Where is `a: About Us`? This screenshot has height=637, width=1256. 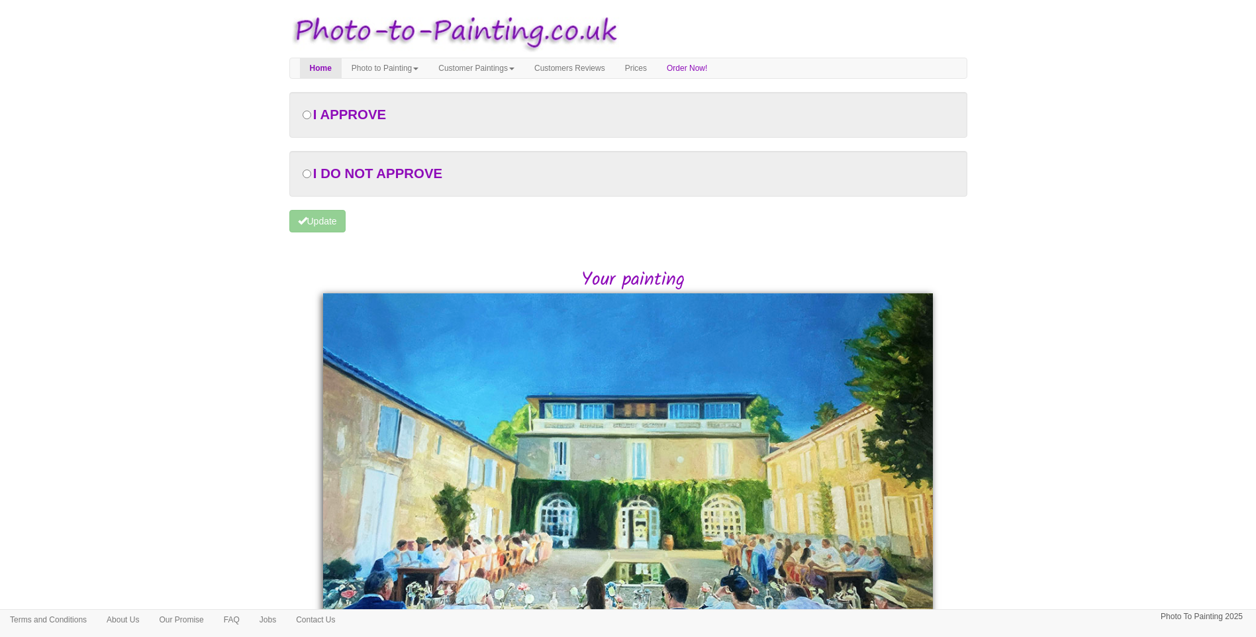 a: About Us is located at coordinates (123, 620).